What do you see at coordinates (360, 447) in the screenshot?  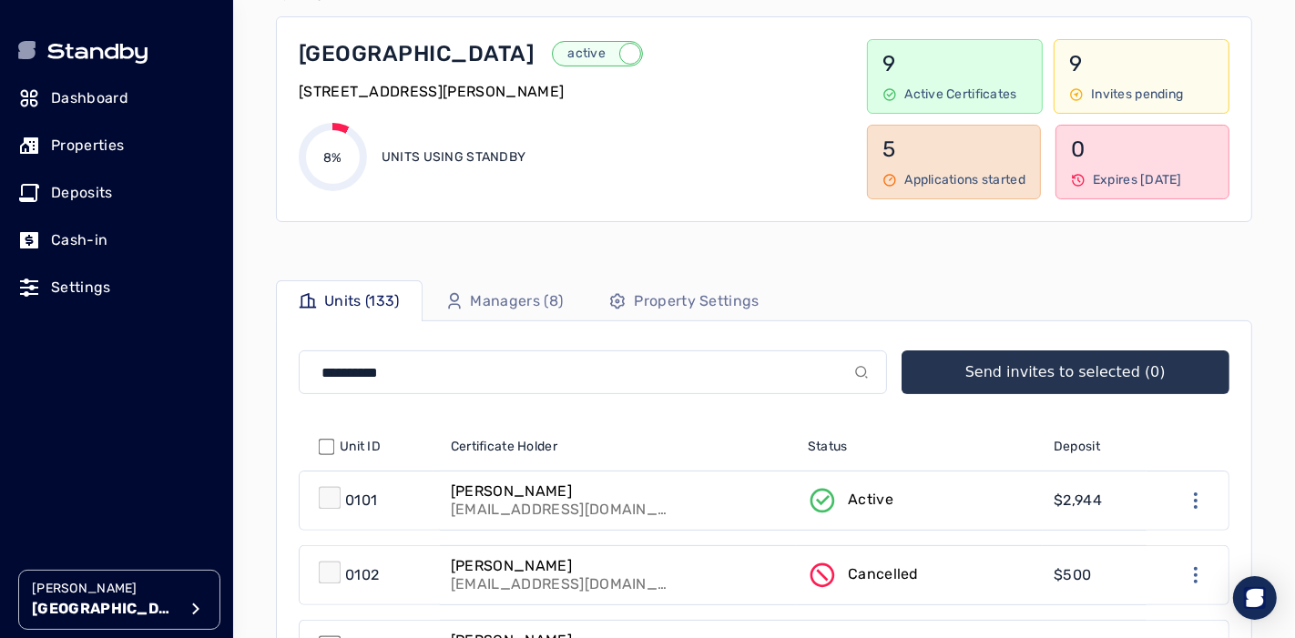 I see `span: Unit ID` at bounding box center [360, 447].